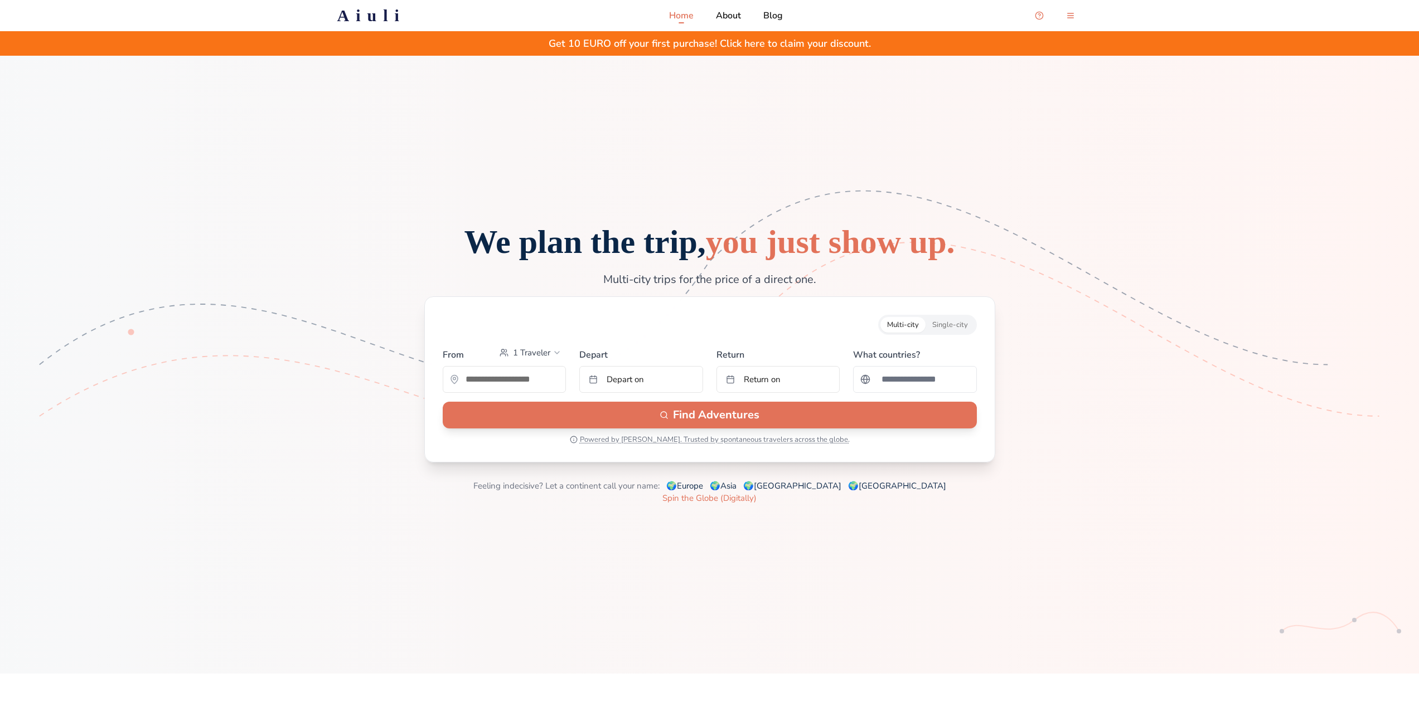 Image resolution: width=1419 pixels, height=727 pixels. Describe the element at coordinates (773, 16) in the screenshot. I see `a: Blog` at that location.